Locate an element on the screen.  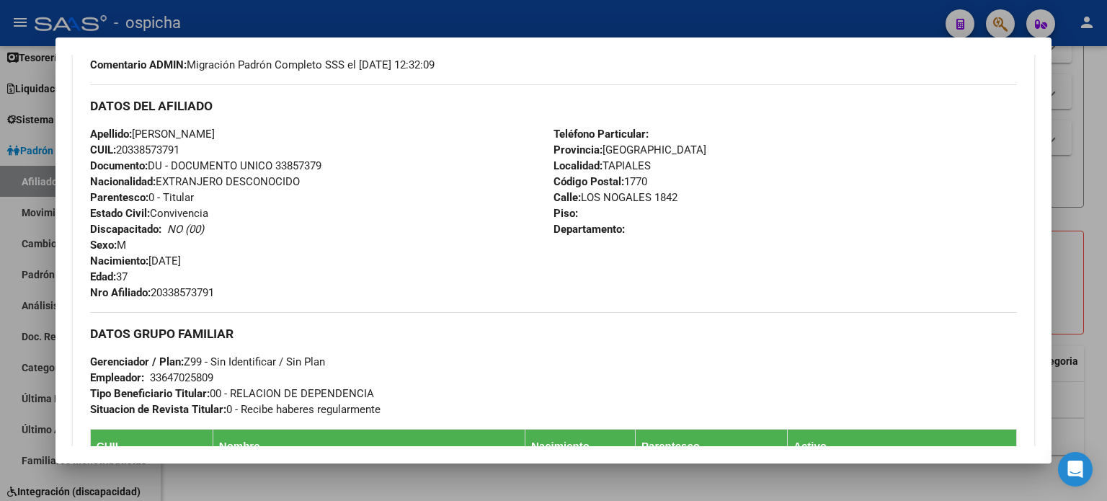
strong: Estado Civil: is located at coordinates (120, 213).